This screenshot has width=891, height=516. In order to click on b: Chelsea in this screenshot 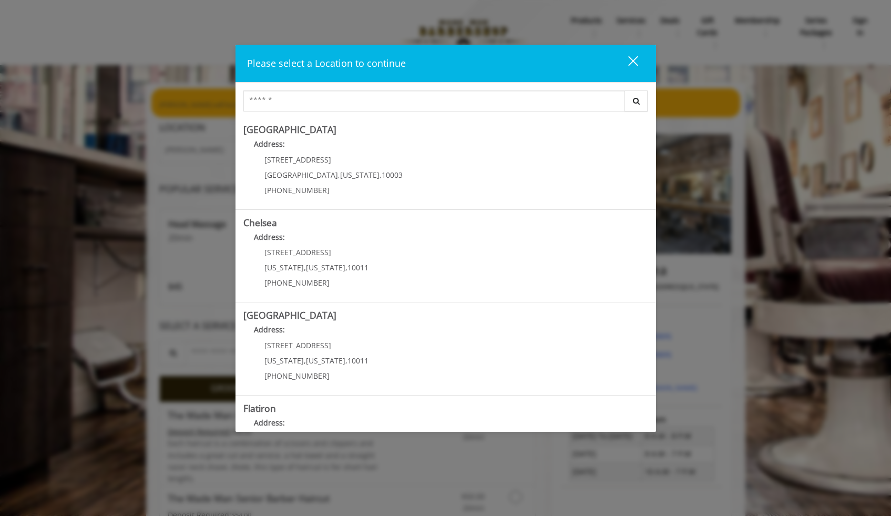, I will do `click(260, 222)`.